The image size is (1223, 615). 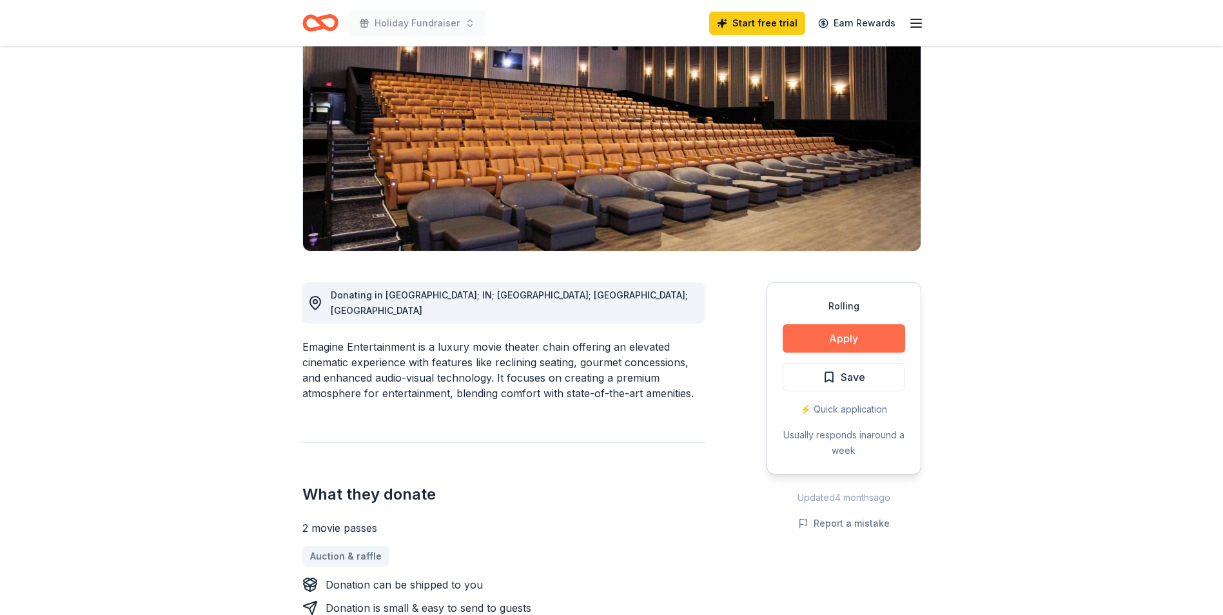 I want to click on a: Start free trial, so click(x=757, y=23).